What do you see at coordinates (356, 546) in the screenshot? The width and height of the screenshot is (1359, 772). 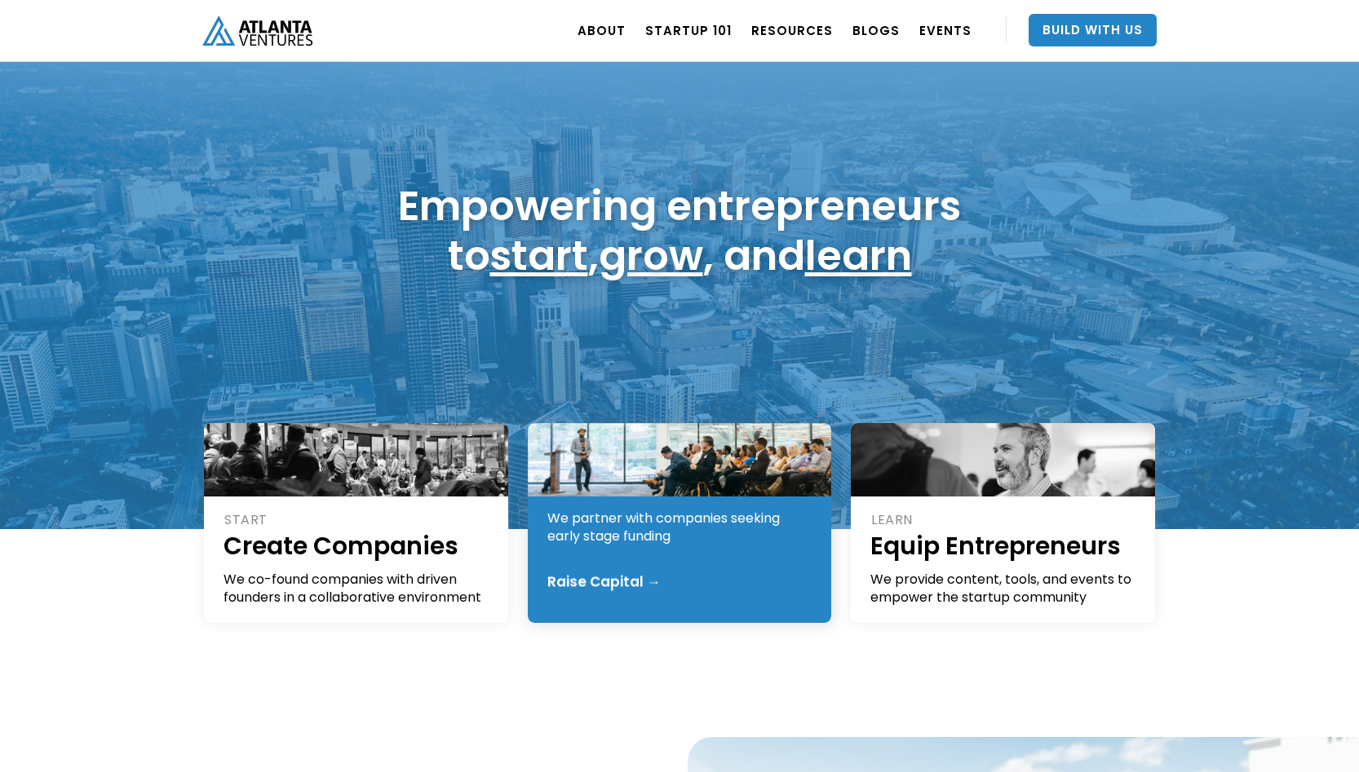 I see `h1: Create Companies` at bounding box center [356, 546].